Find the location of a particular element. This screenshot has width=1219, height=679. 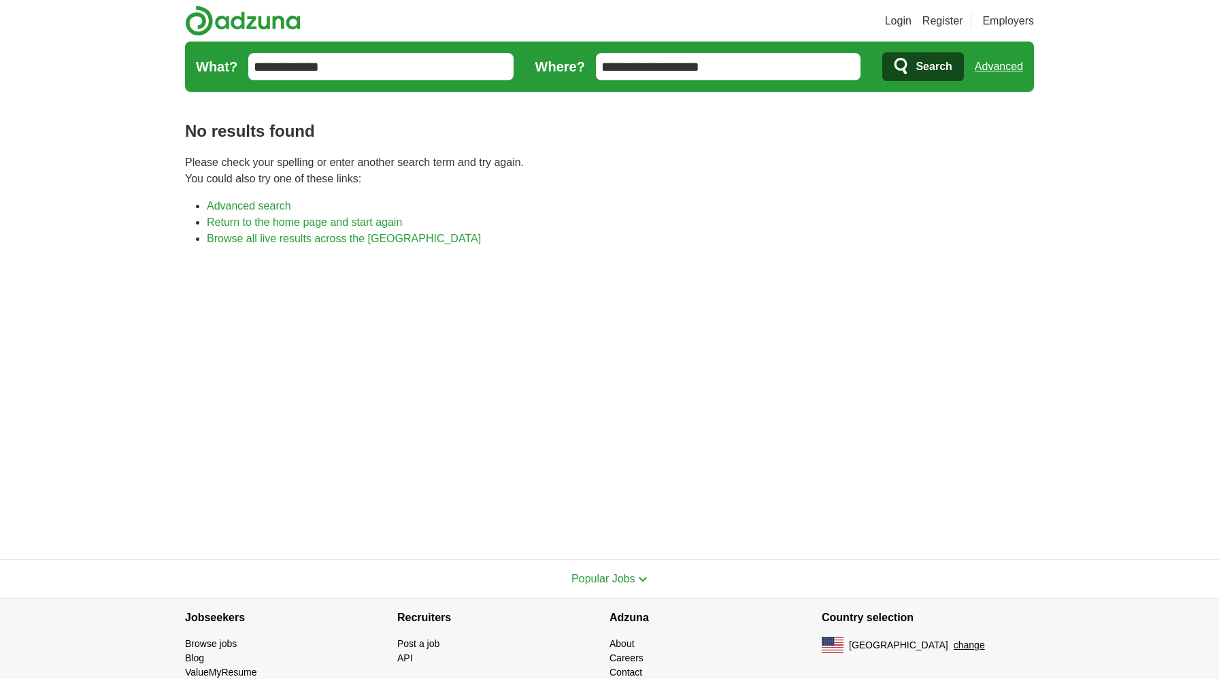

a: Advanced search is located at coordinates (249, 205).